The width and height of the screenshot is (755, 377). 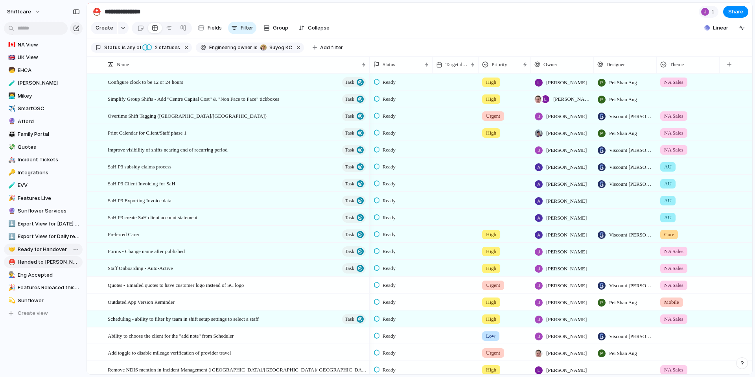 I want to click on span: Collapse, so click(x=319, y=28).